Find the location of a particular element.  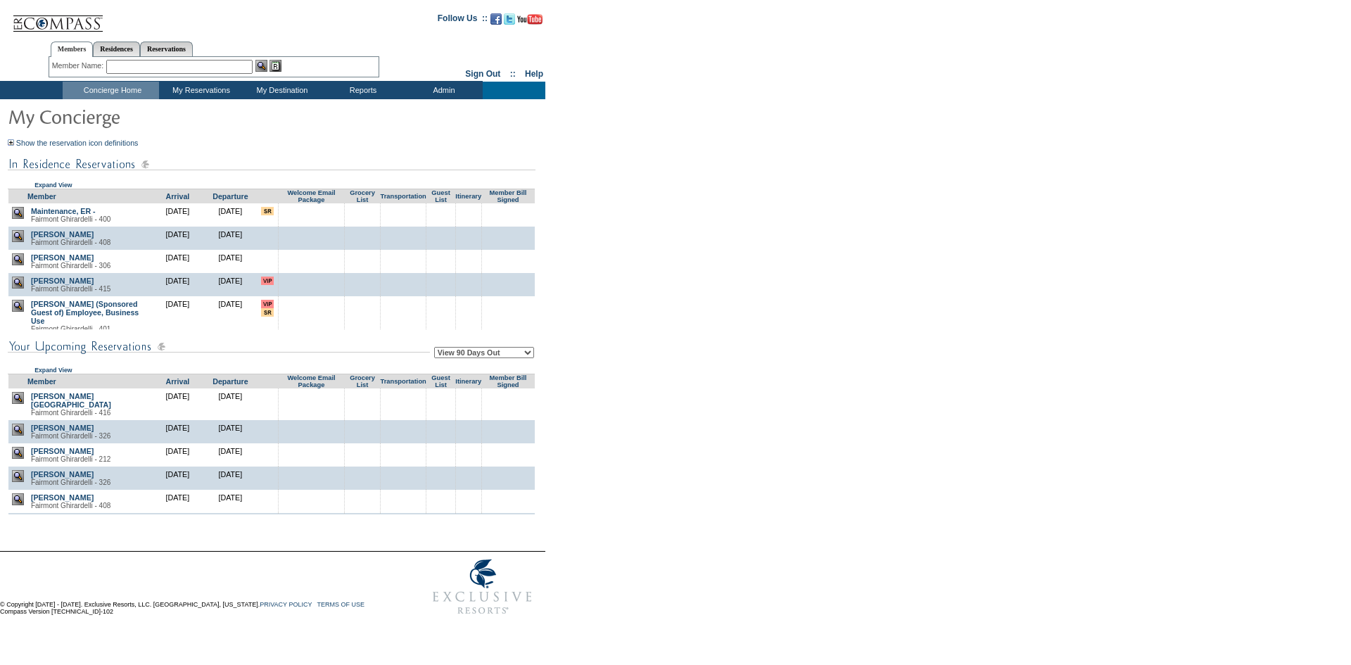

a: Help is located at coordinates (534, 74).